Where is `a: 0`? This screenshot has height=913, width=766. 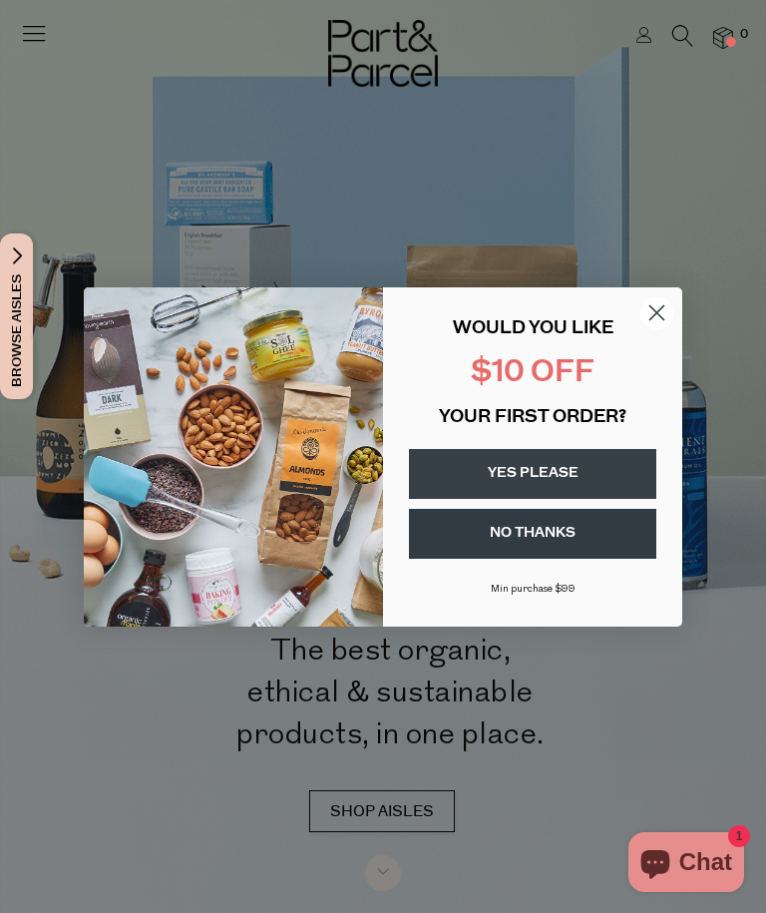
a: 0 is located at coordinates (723, 37).